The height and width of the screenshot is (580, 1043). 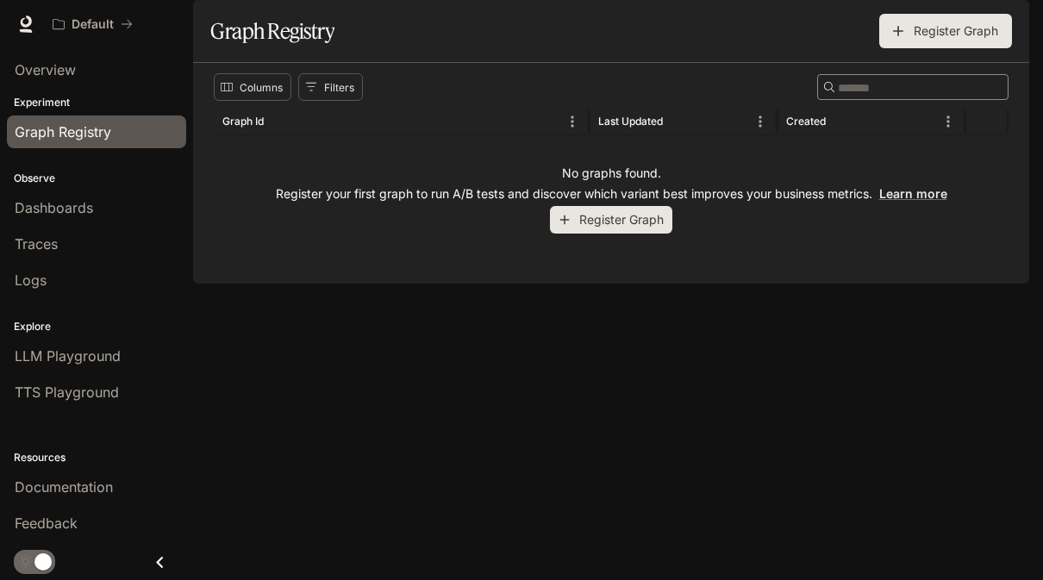 I want to click on button: Select columns, so click(x=253, y=87).